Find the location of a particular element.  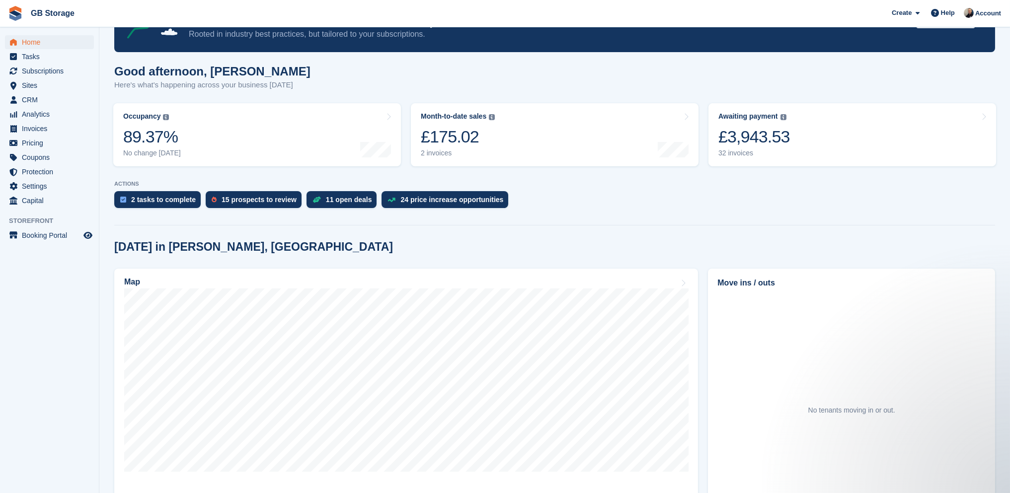

span: Account is located at coordinates (988, 13).